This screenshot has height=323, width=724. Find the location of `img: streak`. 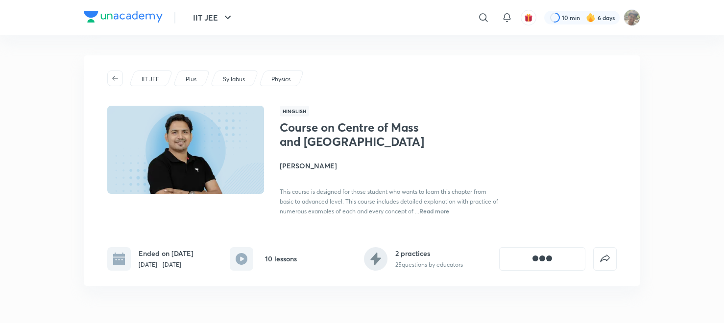

img: streak is located at coordinates (591, 18).